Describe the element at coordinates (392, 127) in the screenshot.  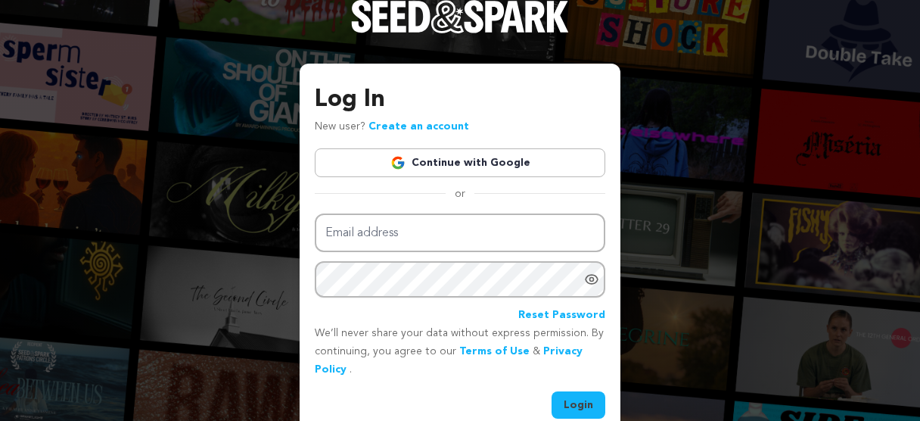
I see `p: New user?` at that location.